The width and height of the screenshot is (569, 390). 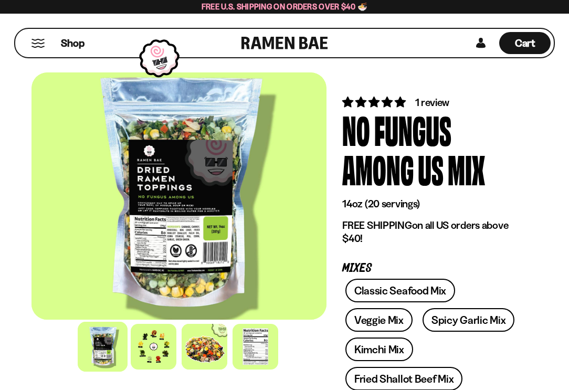 I want to click on a: Classic Seafood Mix, so click(x=400, y=290).